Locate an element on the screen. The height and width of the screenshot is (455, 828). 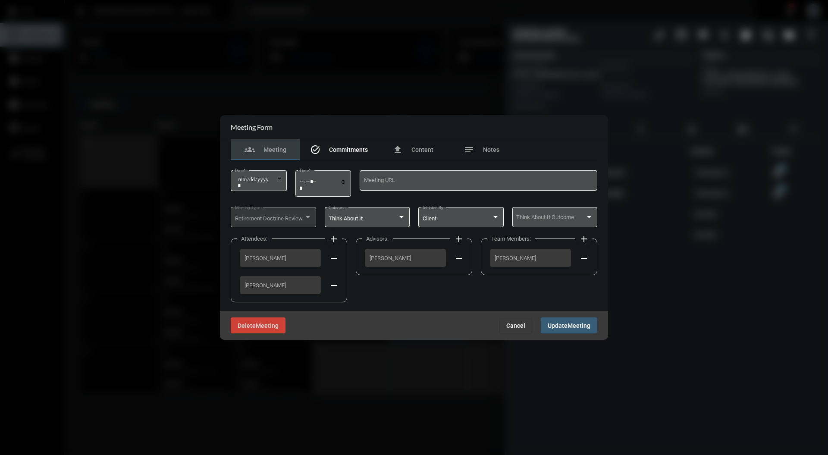
label: Team Members: is located at coordinates (511, 239).